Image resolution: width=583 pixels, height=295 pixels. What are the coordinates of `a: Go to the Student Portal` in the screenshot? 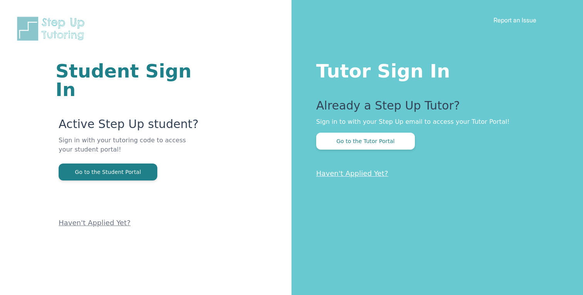 It's located at (108, 171).